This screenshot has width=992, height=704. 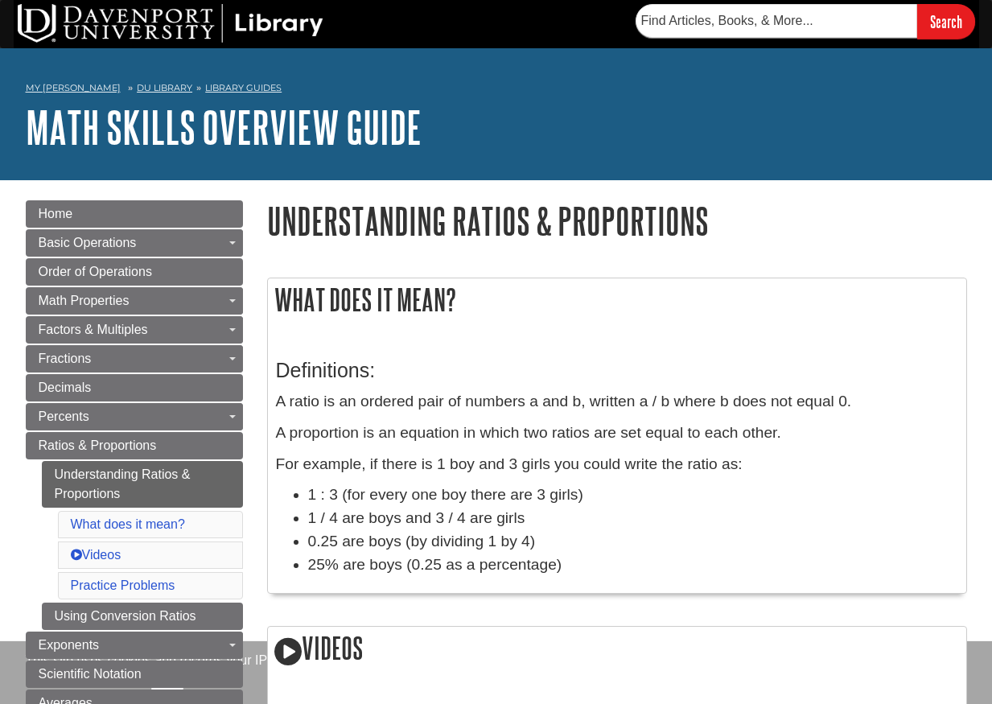 What do you see at coordinates (617, 402) in the screenshot?
I see `p: A ratio is an ordered pair of numbers a and b, written a / b where b does not equal 0.` at bounding box center [617, 402].